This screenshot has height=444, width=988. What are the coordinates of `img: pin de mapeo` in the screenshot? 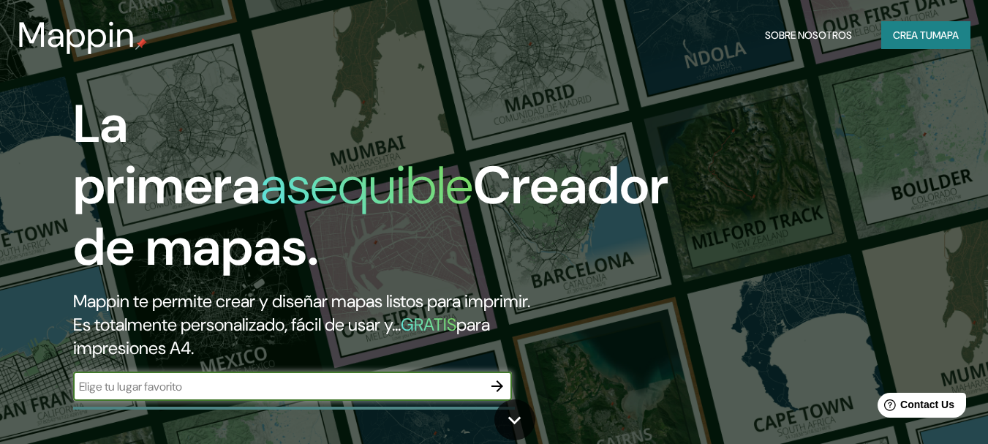 It's located at (141, 44).